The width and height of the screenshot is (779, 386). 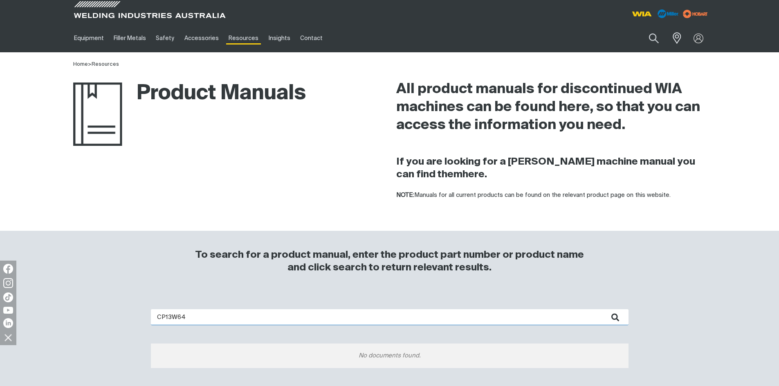 I want to click on h3: To search for a product manual, enter the product part number or product name and click search to..., so click(x=390, y=262).